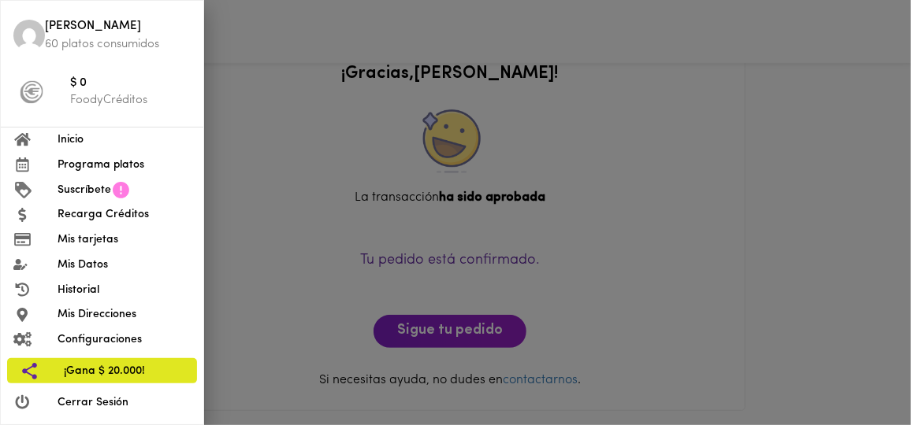  Describe the element at coordinates (124, 403) in the screenshot. I see `span: Cerrar Sesión` at that location.